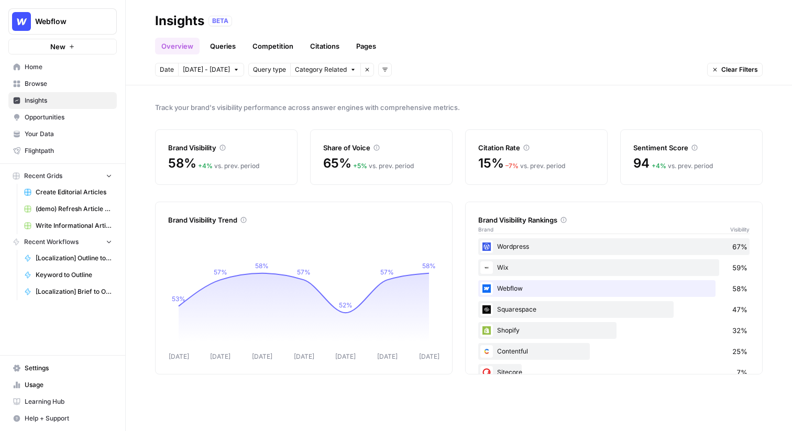  What do you see at coordinates (320, 70) in the screenshot?
I see `span: Category Related` at bounding box center [320, 70].